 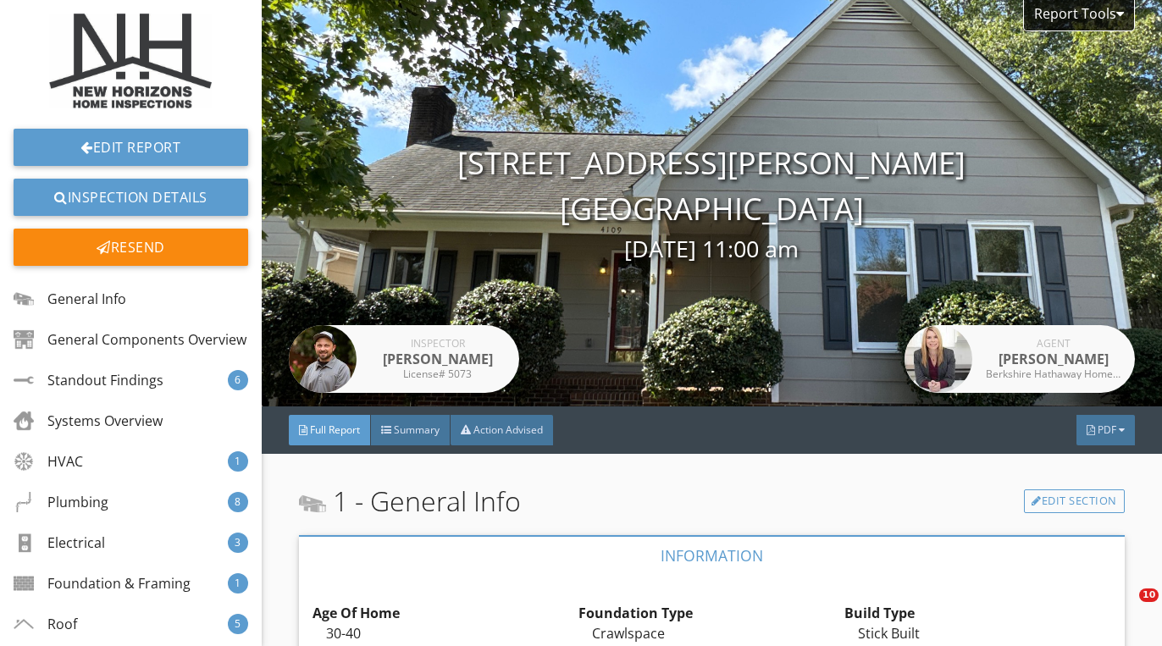 What do you see at coordinates (102, 584) in the screenshot?
I see `div: Foundation & Framing` at bounding box center [102, 584].